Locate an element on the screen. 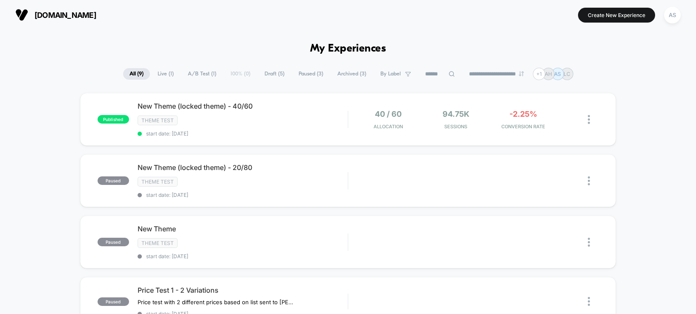  span: Allocation is located at coordinates (388, 127).